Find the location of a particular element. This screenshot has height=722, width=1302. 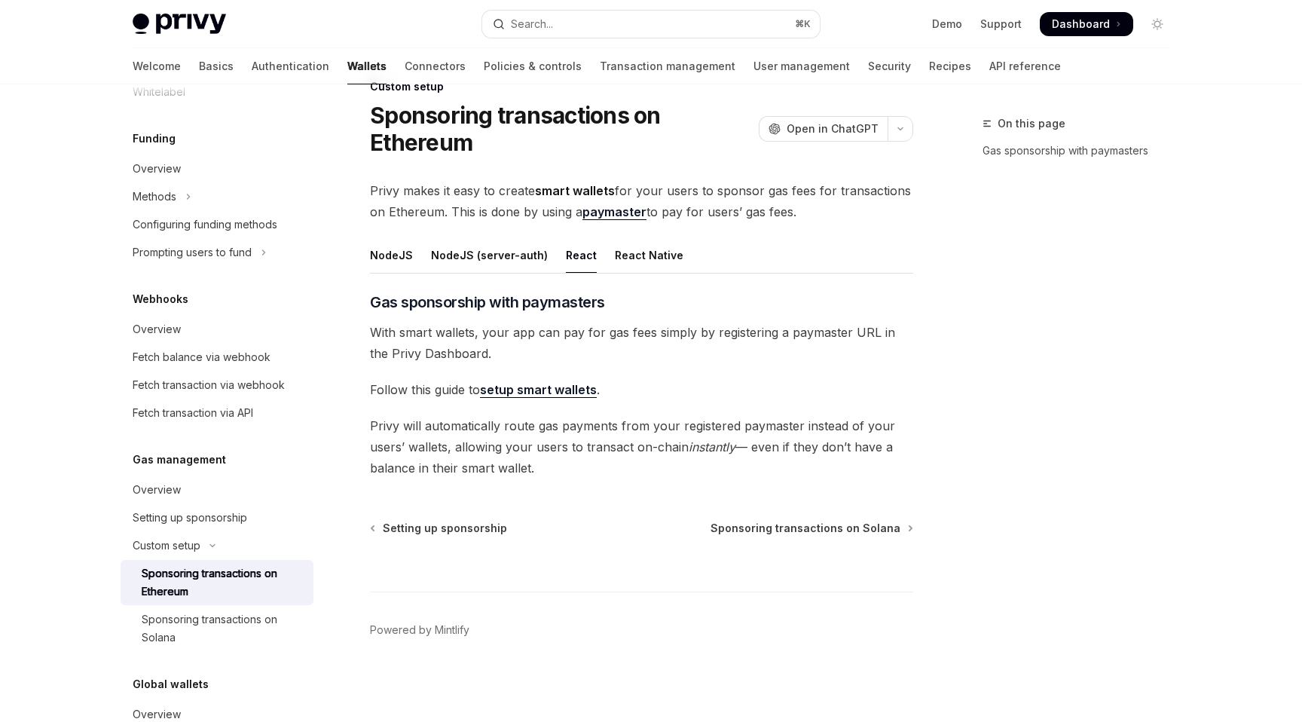

div: React Native is located at coordinates (649, 255).